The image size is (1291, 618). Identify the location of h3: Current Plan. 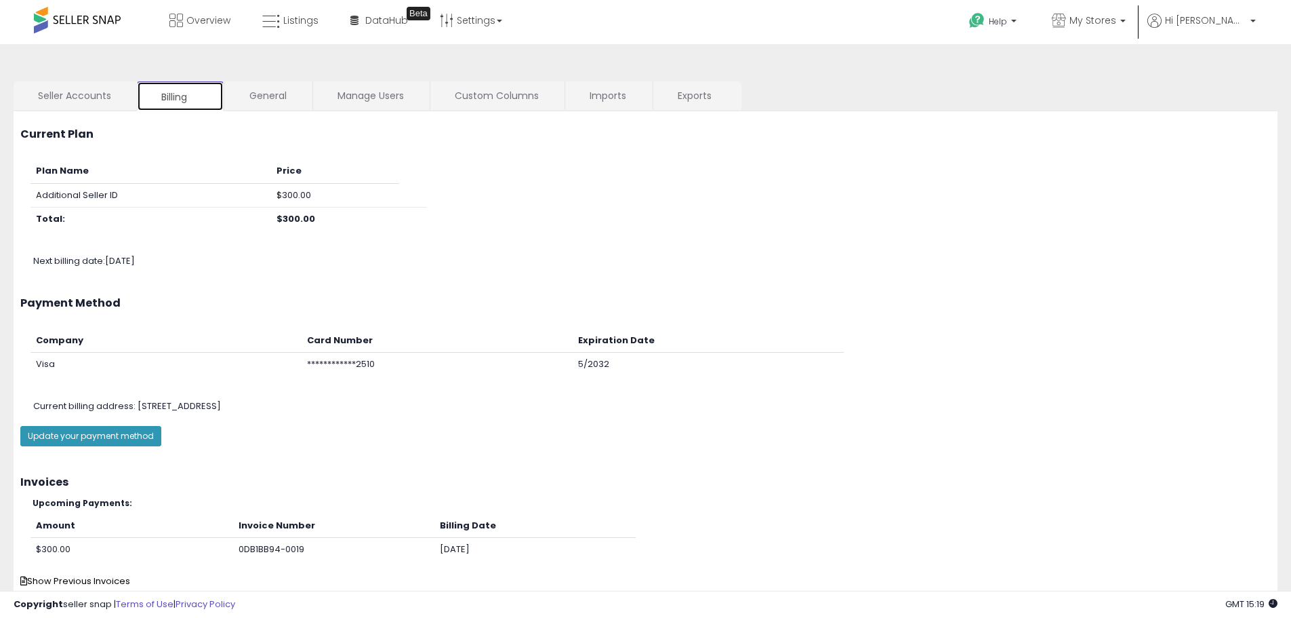
(645, 134).